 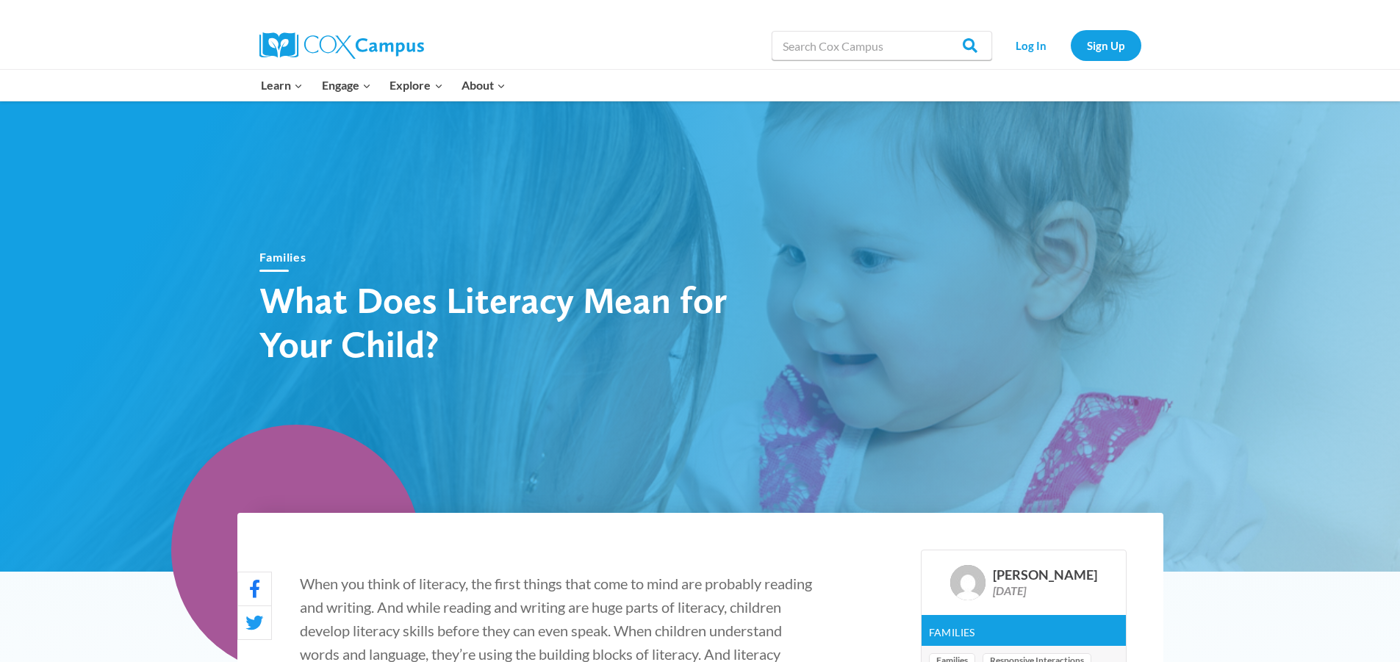 I want to click on h1: What Does Literacy Mean for Your Child?, so click(x=517, y=322).